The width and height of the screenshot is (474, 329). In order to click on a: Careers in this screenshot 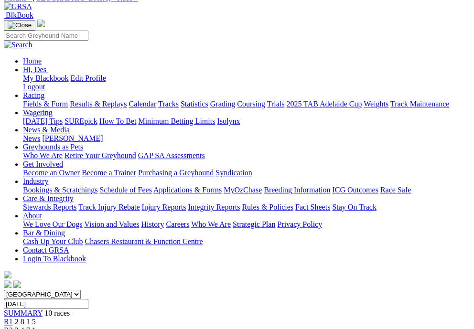, I will do `click(177, 224)`.